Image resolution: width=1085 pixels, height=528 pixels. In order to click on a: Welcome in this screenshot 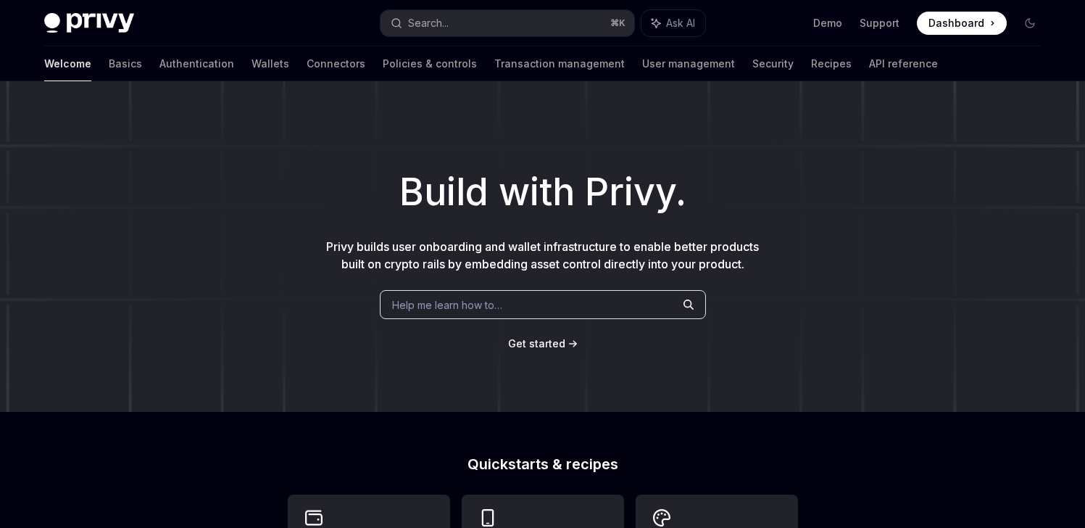, I will do `click(67, 64)`.